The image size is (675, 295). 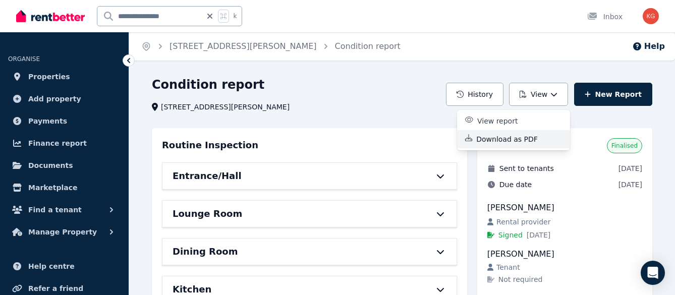 What do you see at coordinates (64, 165) in the screenshot?
I see `a: Documents` at bounding box center [64, 165].